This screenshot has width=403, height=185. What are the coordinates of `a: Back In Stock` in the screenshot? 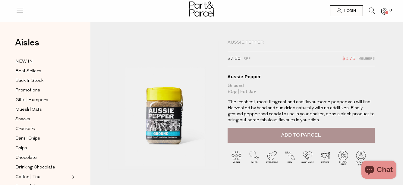 It's located at (43, 81).